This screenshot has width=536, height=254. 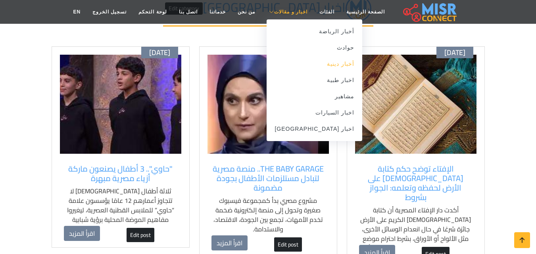 What do you see at coordinates (268, 104) in the screenshot?
I see `img: منصة THE BABY GARAGE المصرية لتداول مستلزمات الأطفال الجديدة والمستعملة` at bounding box center [268, 104].